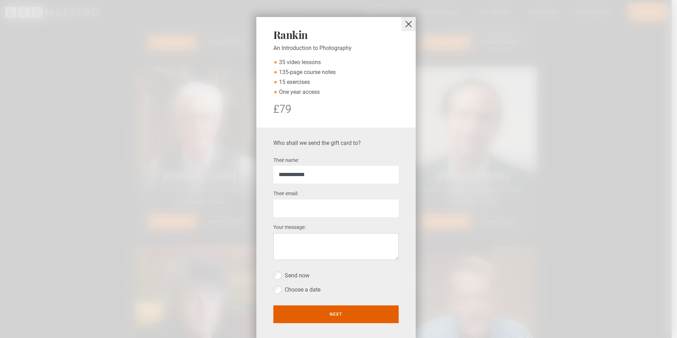  I want to click on li: 135-page course notes, so click(336, 72).